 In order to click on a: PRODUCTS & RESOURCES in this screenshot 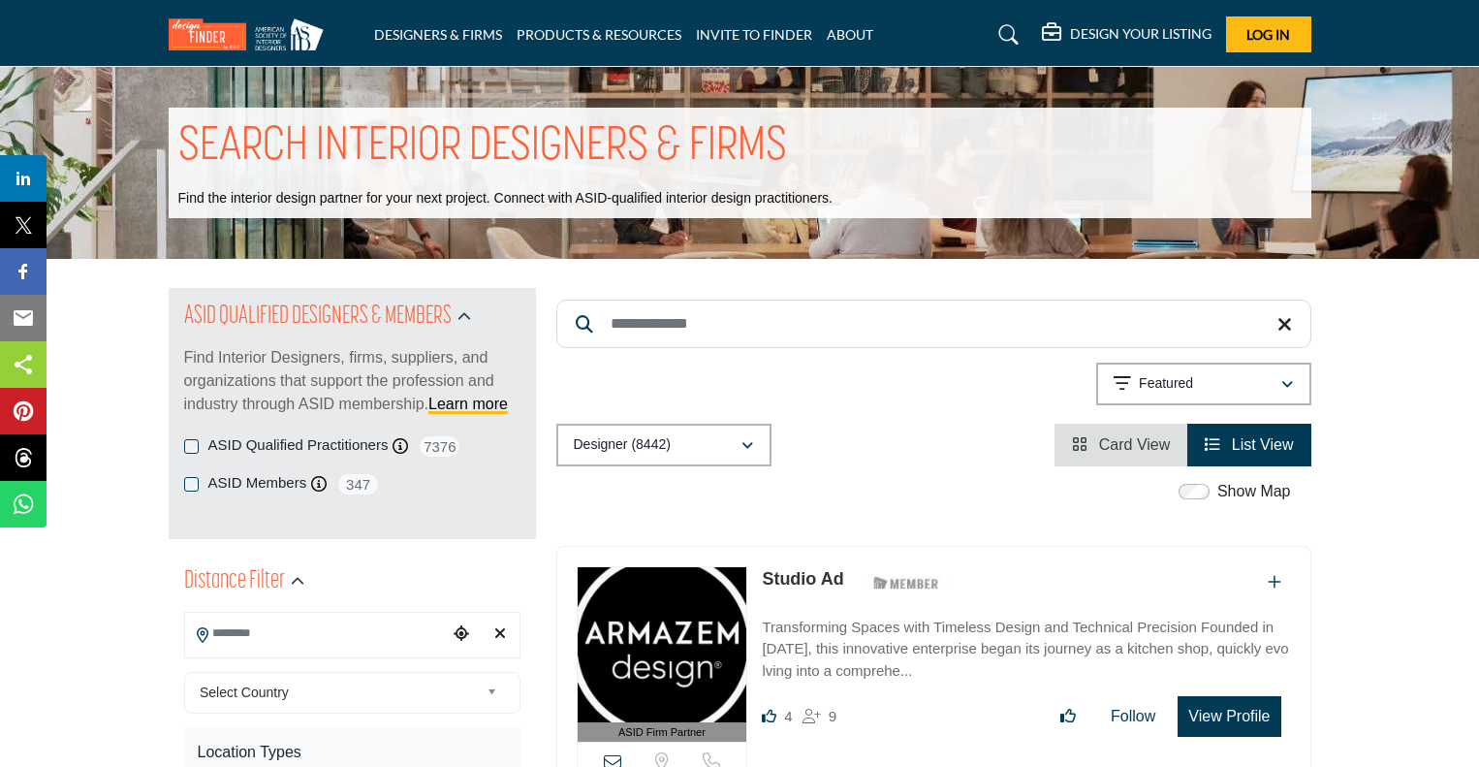, I will do `click(599, 34)`.